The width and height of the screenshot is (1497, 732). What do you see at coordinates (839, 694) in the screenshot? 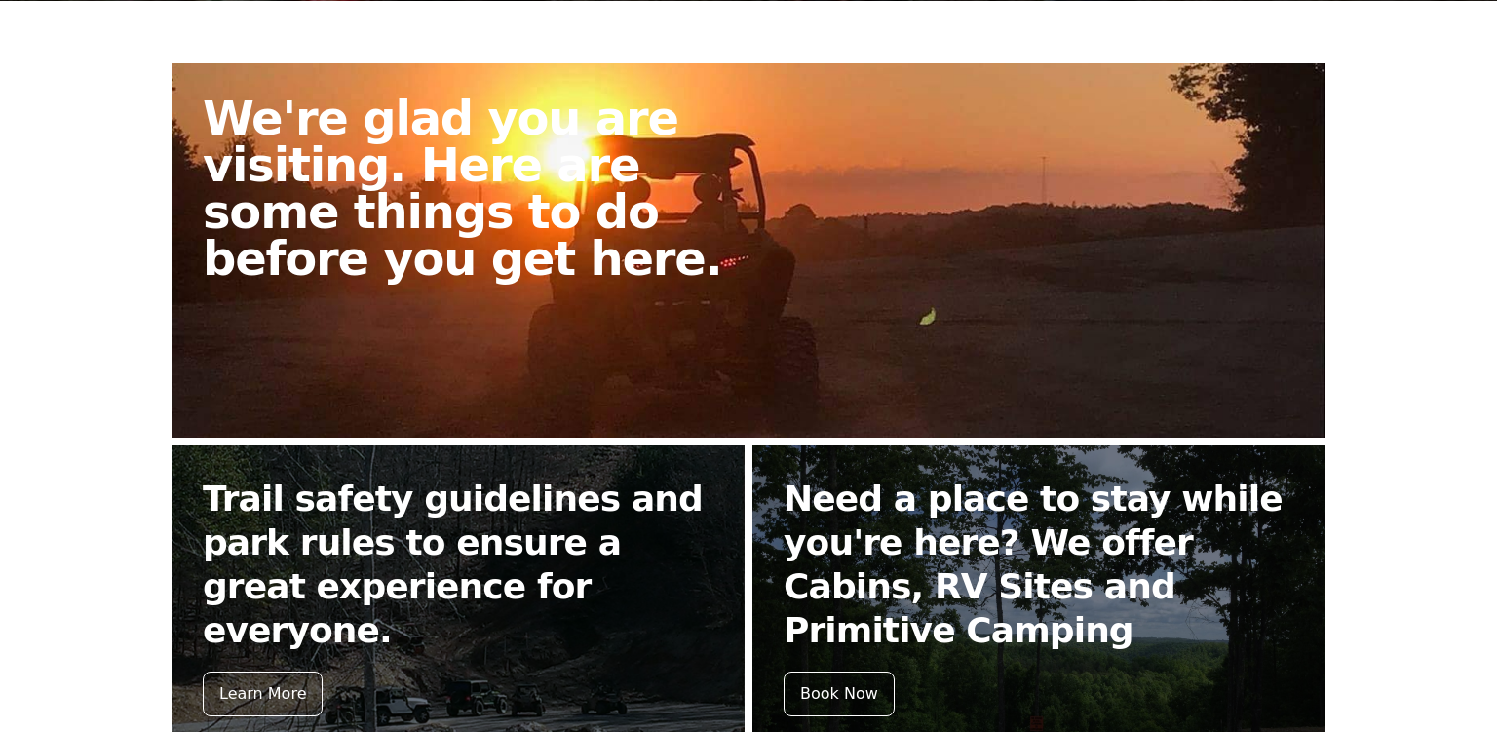
I see `div: Book Now` at bounding box center [839, 694].